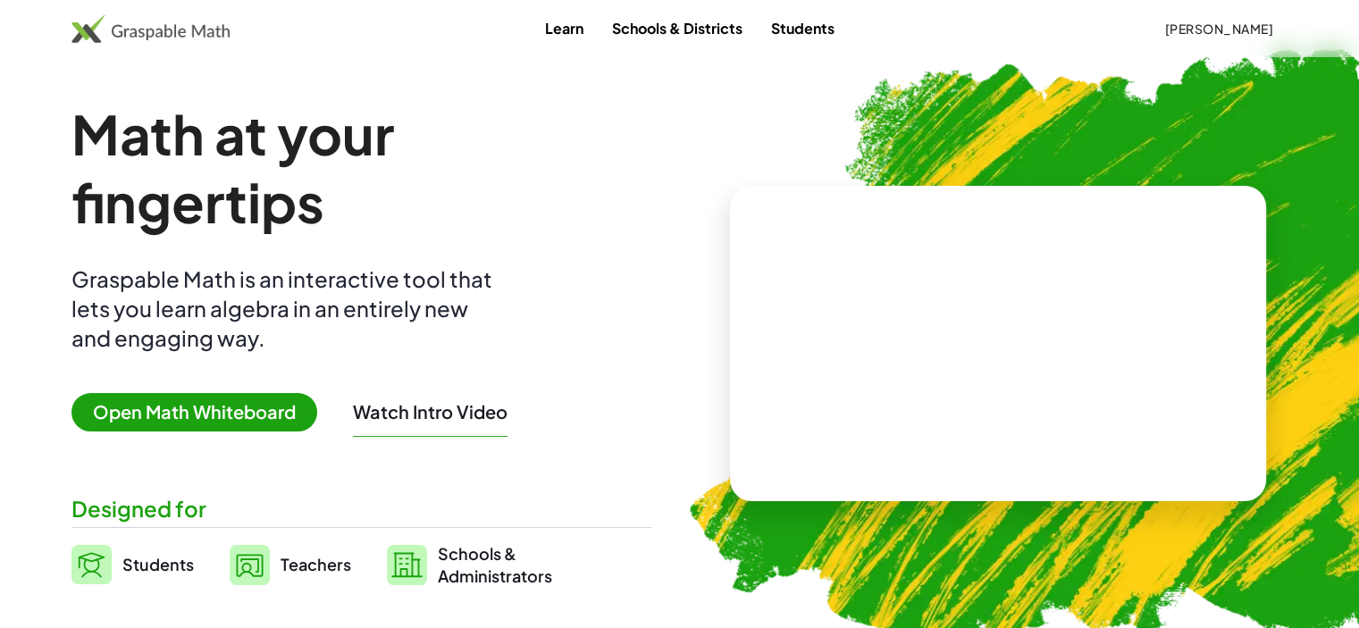 This screenshot has width=1359, height=628. What do you see at coordinates (469, 565) in the screenshot?
I see `a: Schools &Administrators` at bounding box center [469, 565].